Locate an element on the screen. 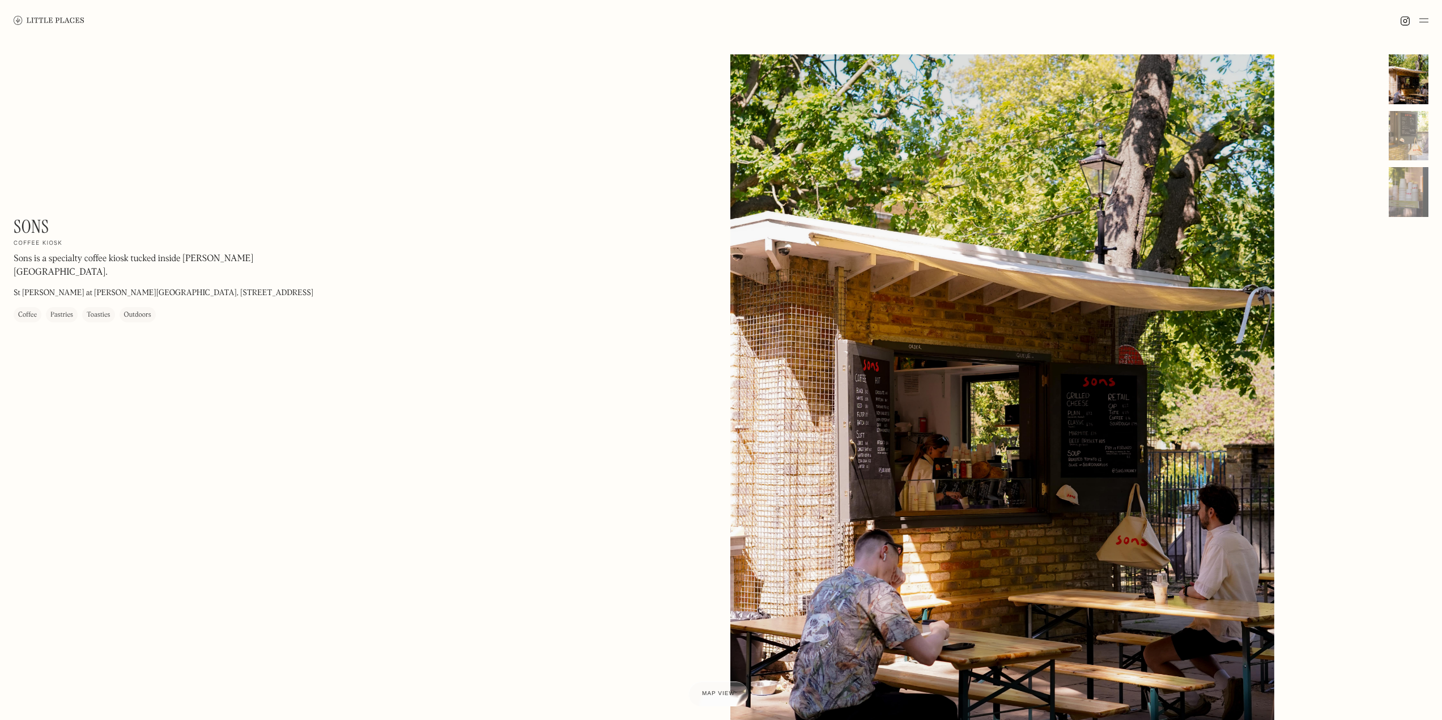 The height and width of the screenshot is (720, 1442). a: Map view is located at coordinates (719, 694).